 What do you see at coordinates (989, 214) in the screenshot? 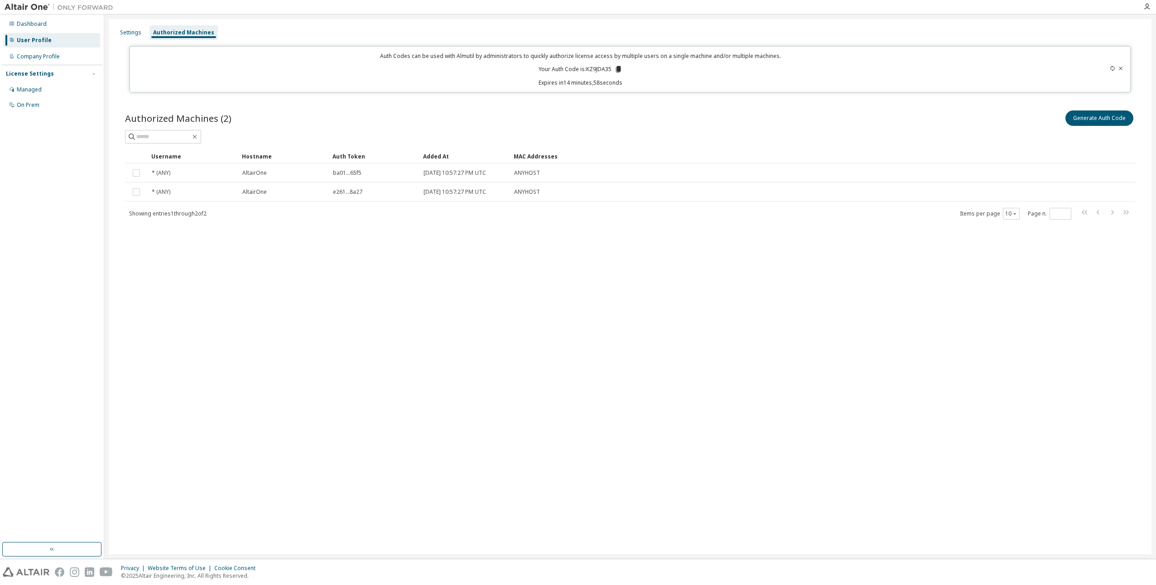
I see `span: Items per page` at bounding box center [989, 214].